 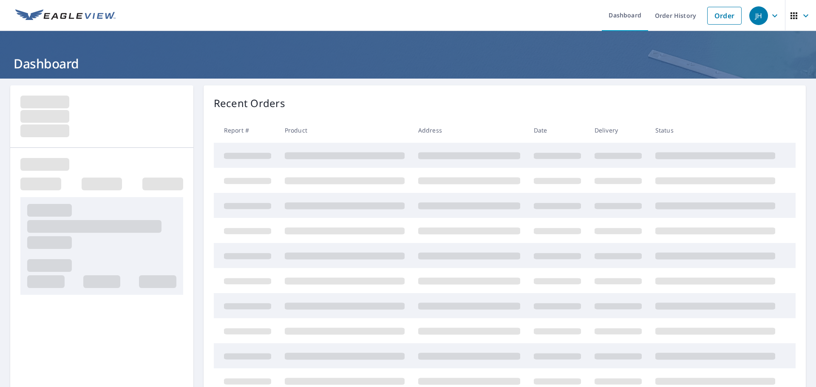 What do you see at coordinates (249, 103) in the screenshot?
I see `p: Recent Orders` at bounding box center [249, 103].